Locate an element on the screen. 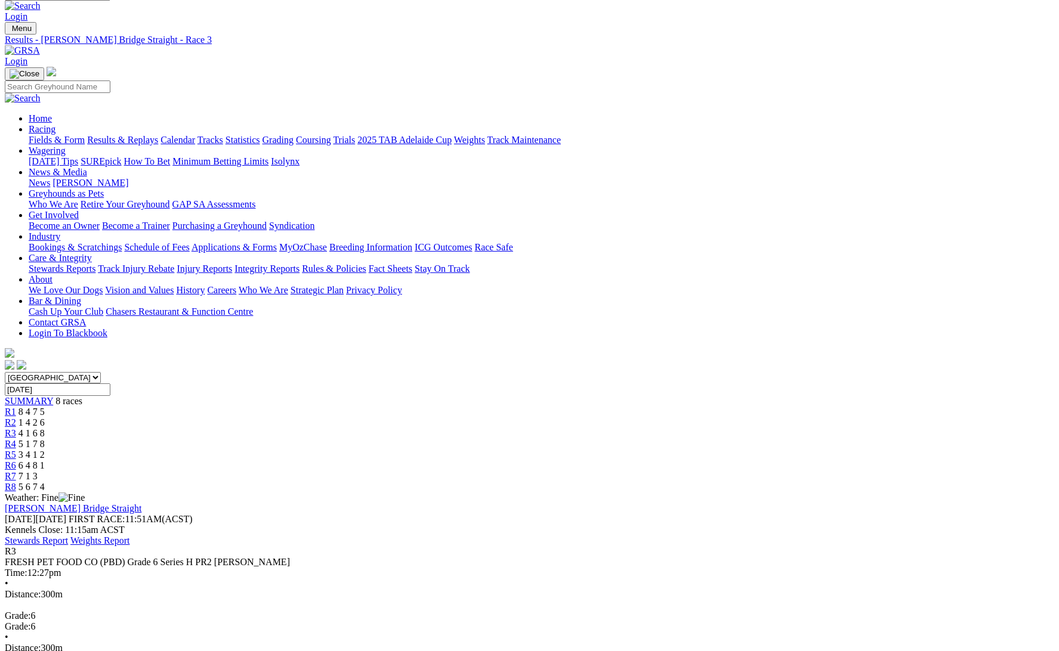 The width and height of the screenshot is (1059, 651). a: Stay On Track is located at coordinates (442, 268).